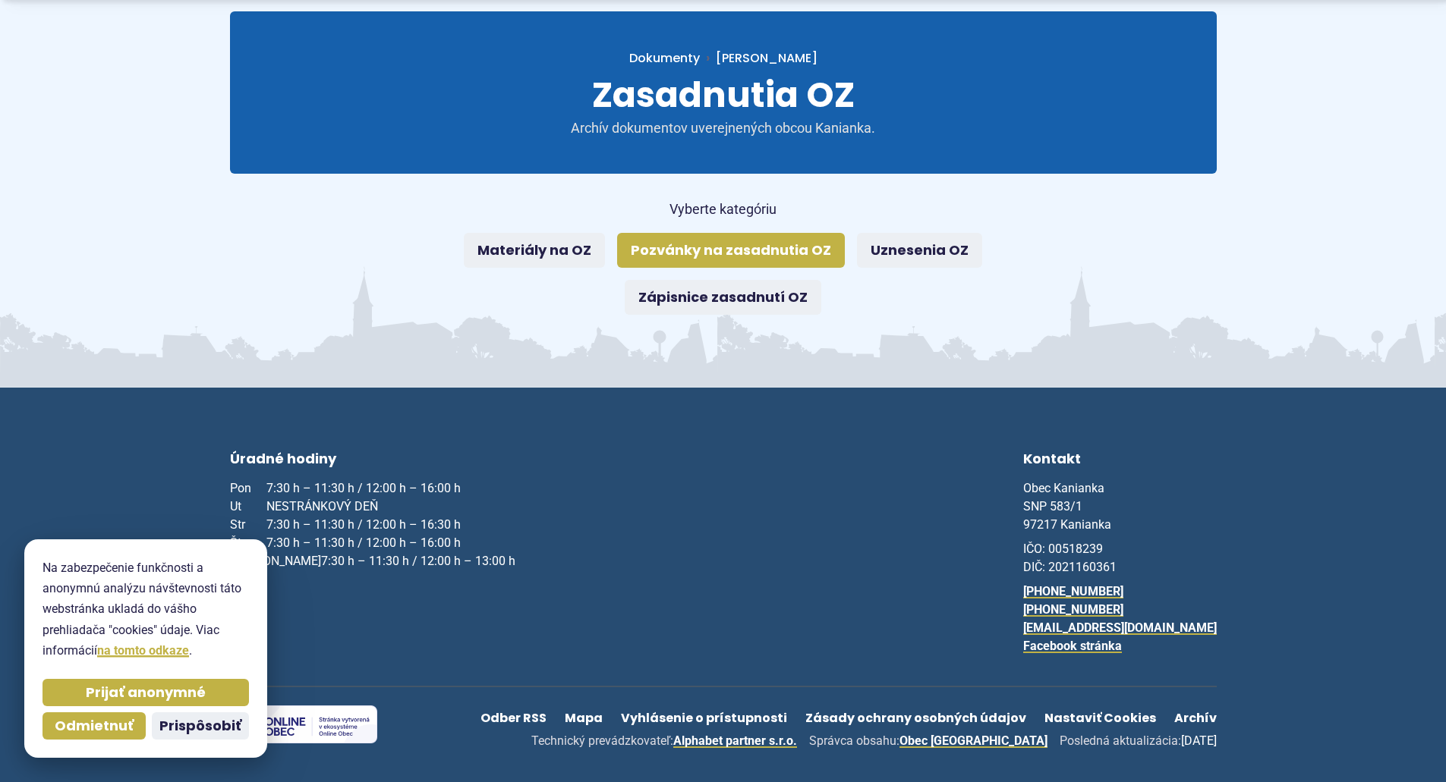 This screenshot has width=1446, height=782. What do you see at coordinates (248, 525) in the screenshot?
I see `span: Str` at bounding box center [248, 525].